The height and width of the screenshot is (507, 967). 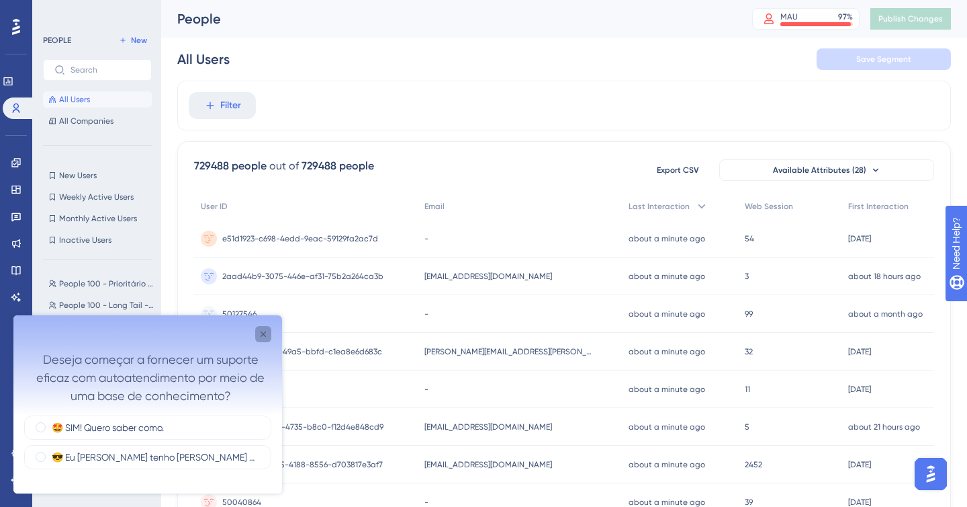 I want to click on span: 11, so click(x=748, y=389).